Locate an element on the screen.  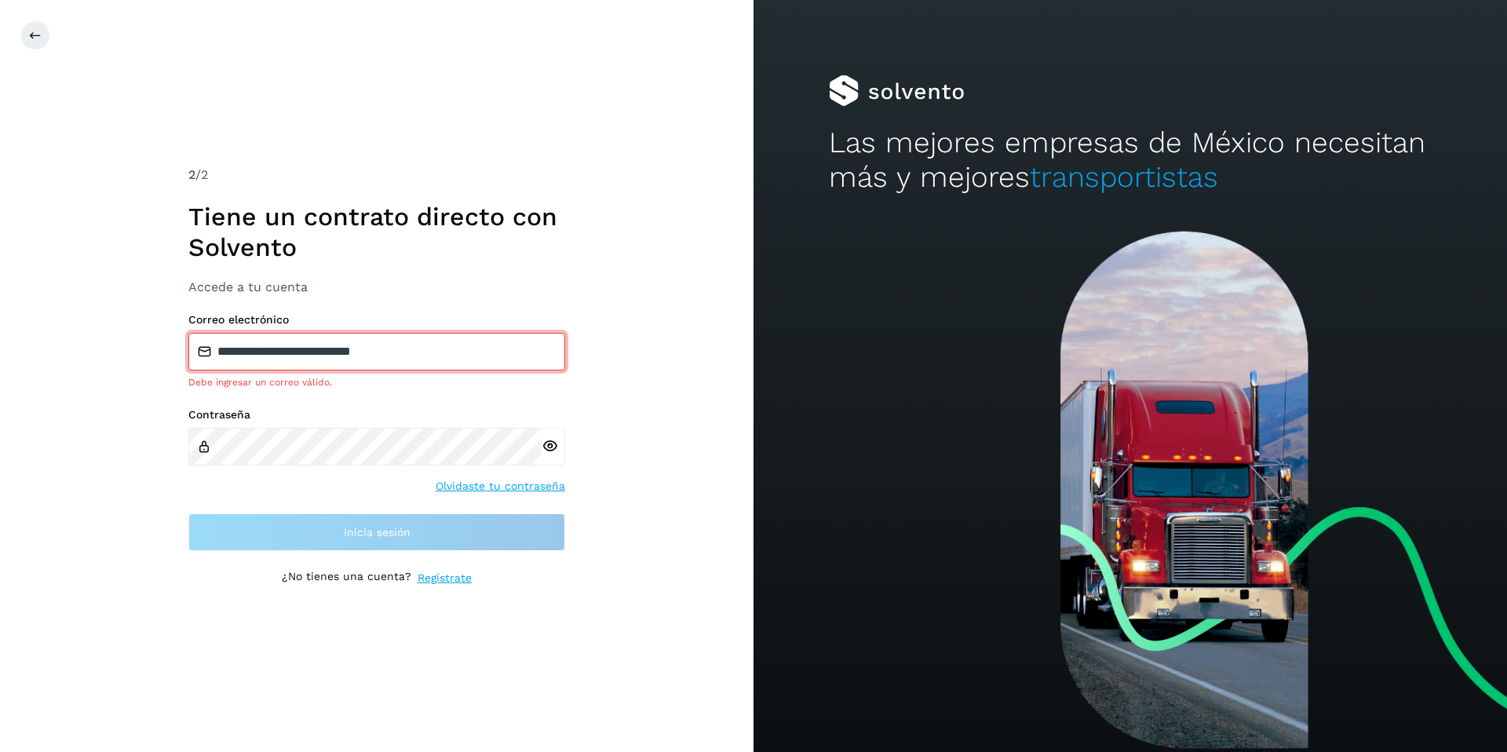
p: ¿No tienes una cuenta? is located at coordinates (346, 578).